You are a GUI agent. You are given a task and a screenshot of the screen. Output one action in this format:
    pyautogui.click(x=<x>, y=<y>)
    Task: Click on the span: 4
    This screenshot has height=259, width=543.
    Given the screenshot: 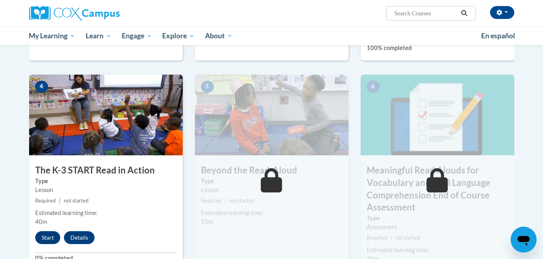 What is the action you would take?
    pyautogui.click(x=42, y=87)
    